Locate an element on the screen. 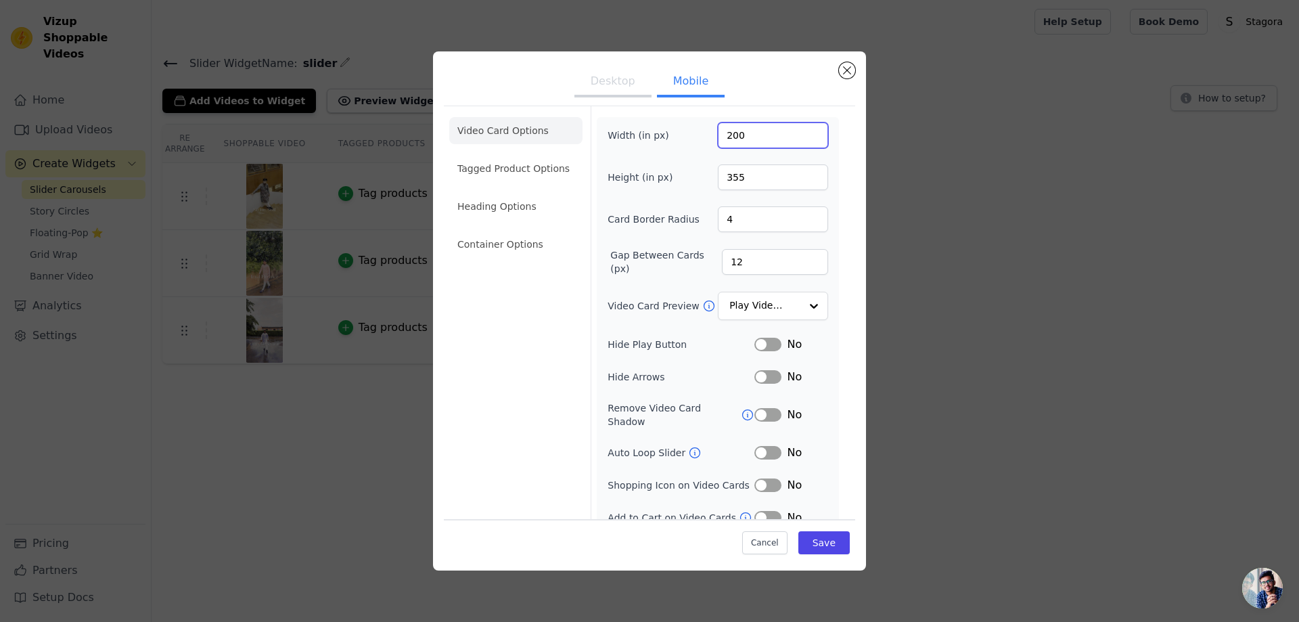 This screenshot has width=1299, height=622. button: Mobile is located at coordinates (691, 83).